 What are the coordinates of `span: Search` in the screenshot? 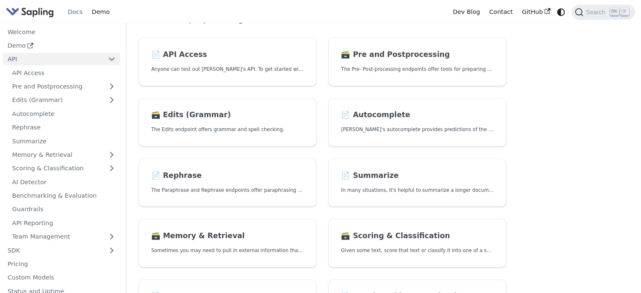 It's located at (597, 12).